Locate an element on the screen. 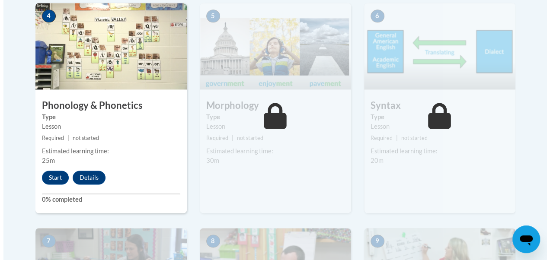 This screenshot has width=550, height=260. span: 20m is located at coordinates (374, 160).